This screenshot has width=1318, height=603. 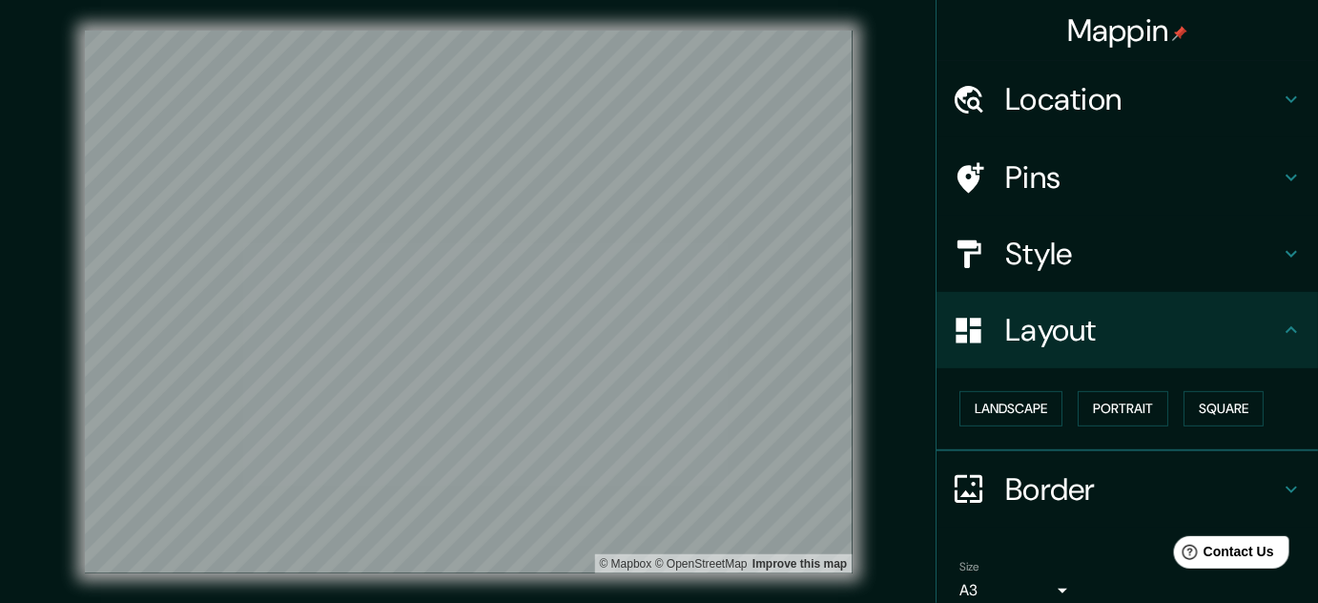 I want to click on a: Mapbox, so click(x=626, y=564).